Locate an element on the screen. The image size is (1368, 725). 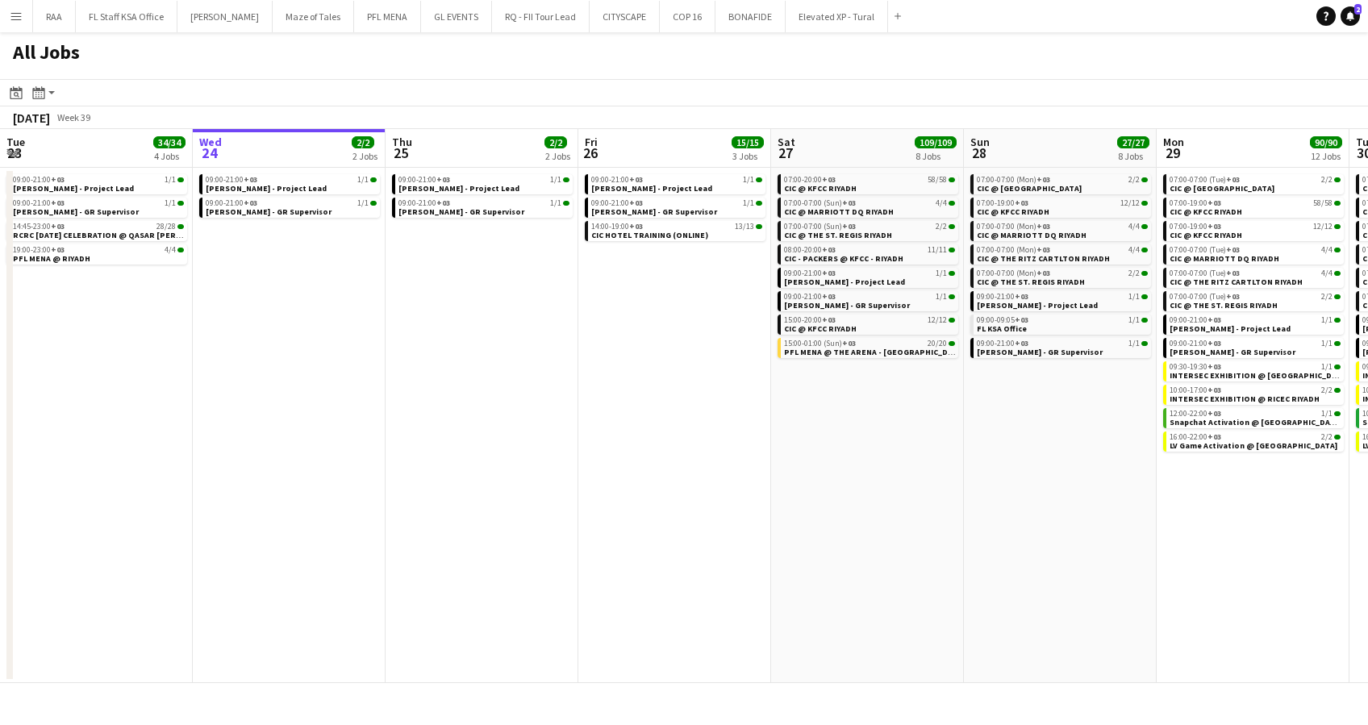
span: 08:00-20:00 is located at coordinates (810, 250).